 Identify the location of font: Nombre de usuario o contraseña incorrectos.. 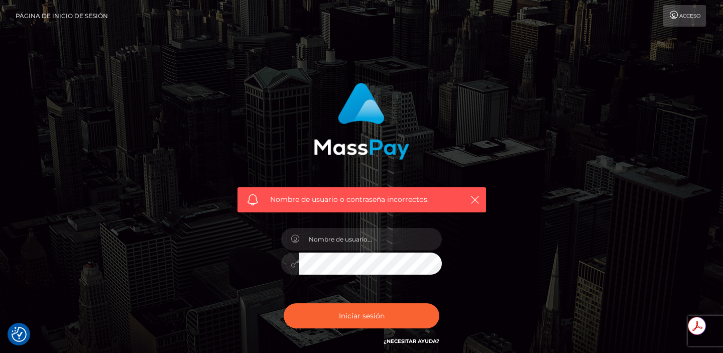
(349, 199).